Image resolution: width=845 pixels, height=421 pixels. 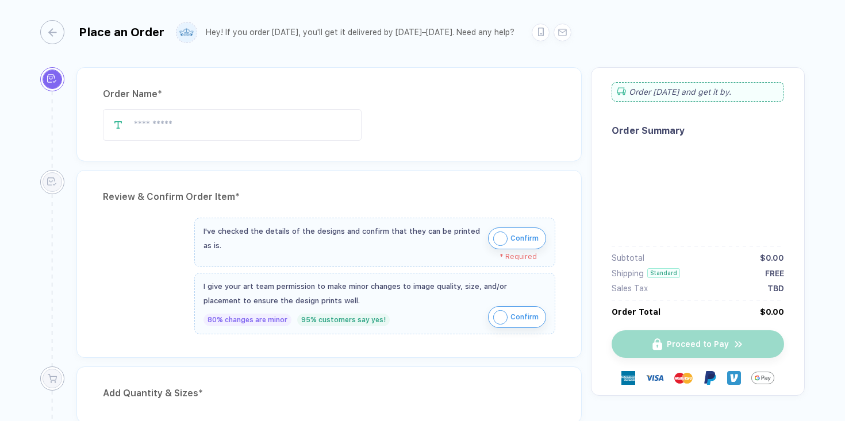 What do you see at coordinates (121, 32) in the screenshot?
I see `div: Place an Order` at bounding box center [121, 32].